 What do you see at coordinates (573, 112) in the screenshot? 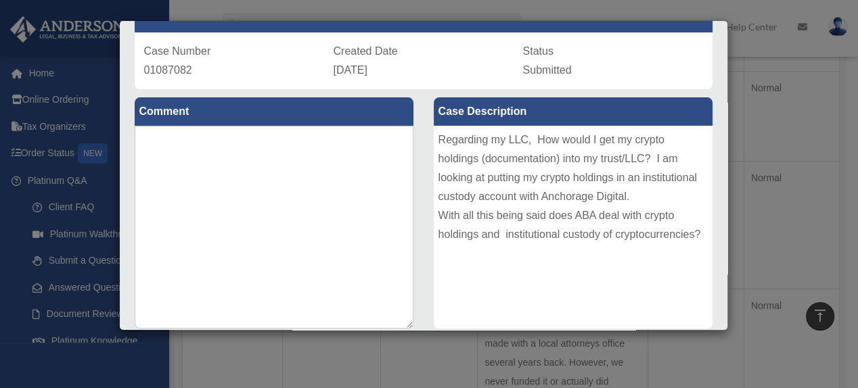
I see `label: Case Description` at bounding box center [573, 112].